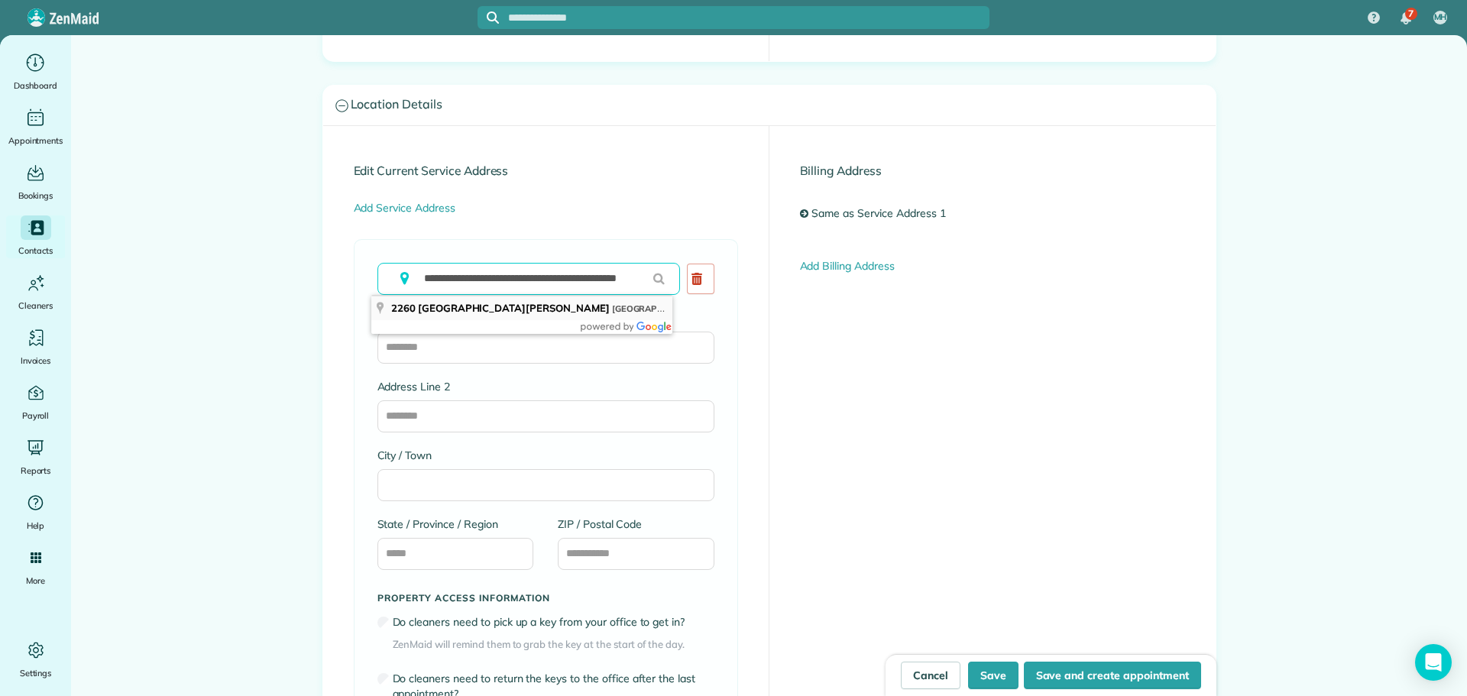 This screenshot has width=1467, height=696. What do you see at coordinates (848, 266) in the screenshot?
I see `a: Add Billing Address` at bounding box center [848, 266].